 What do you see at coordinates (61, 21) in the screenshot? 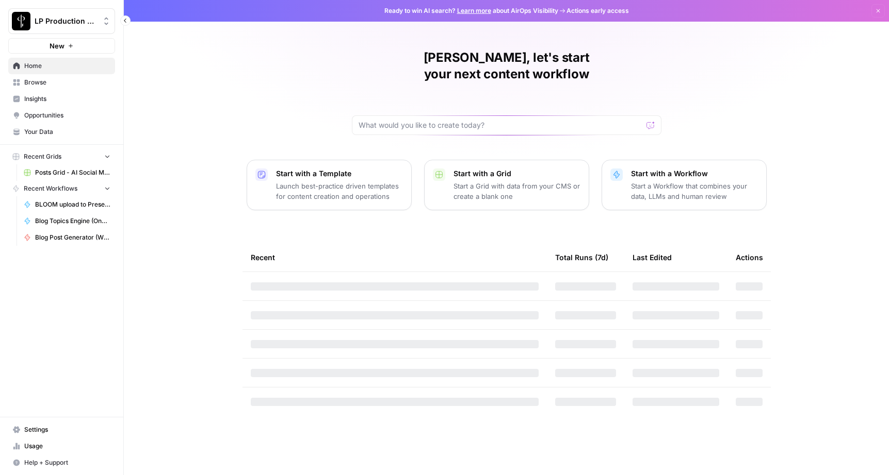
I see `button: Workspace: LP Production Workloads` at bounding box center [61, 21].